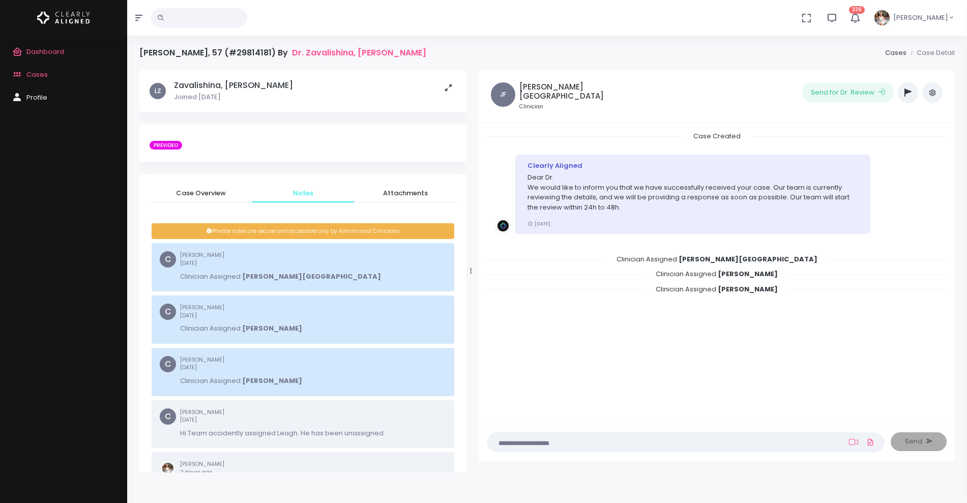  I want to click on a: Logo Horizontal, so click(64, 18).